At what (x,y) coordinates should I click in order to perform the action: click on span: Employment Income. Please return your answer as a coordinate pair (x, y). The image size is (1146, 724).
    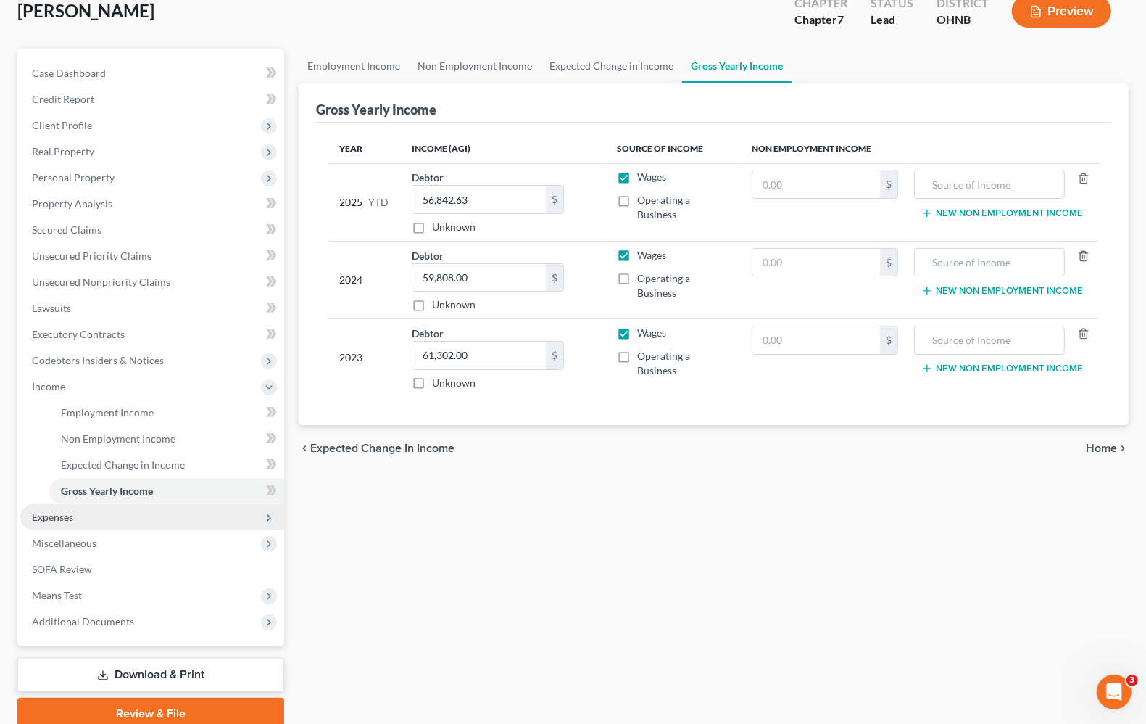
    Looking at the image, I should click on (107, 412).